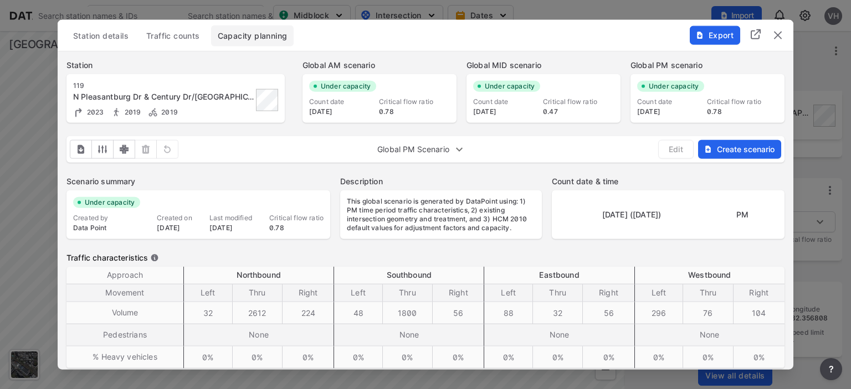  Describe the element at coordinates (124, 149) in the screenshot. I see `button: Open Lane geometry` at that location.